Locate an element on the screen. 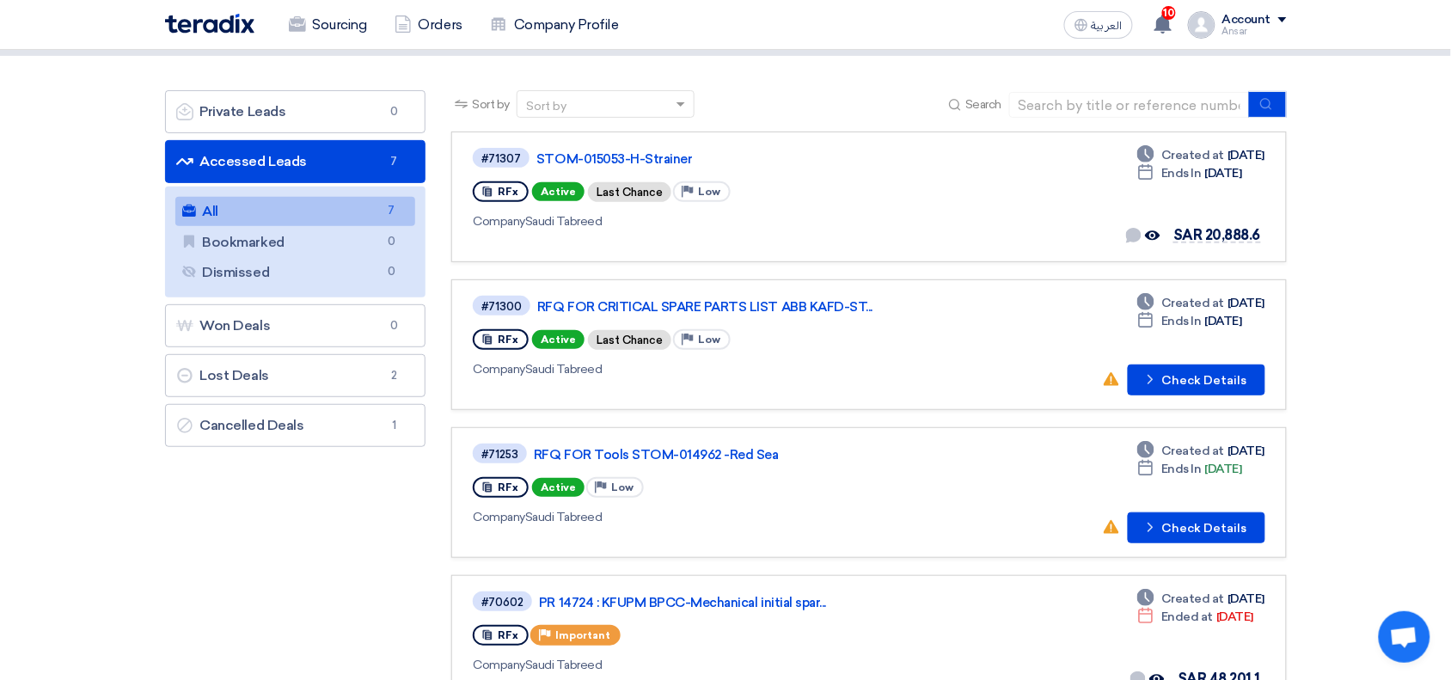 The height and width of the screenshot is (680, 1451). div: Account is located at coordinates (1246, 20).